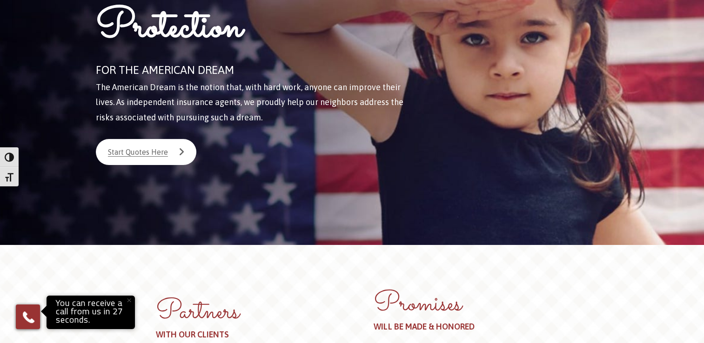 This screenshot has width=704, height=343. Describe the element at coordinates (28, 317) in the screenshot. I see `img: Phone icon` at that location.